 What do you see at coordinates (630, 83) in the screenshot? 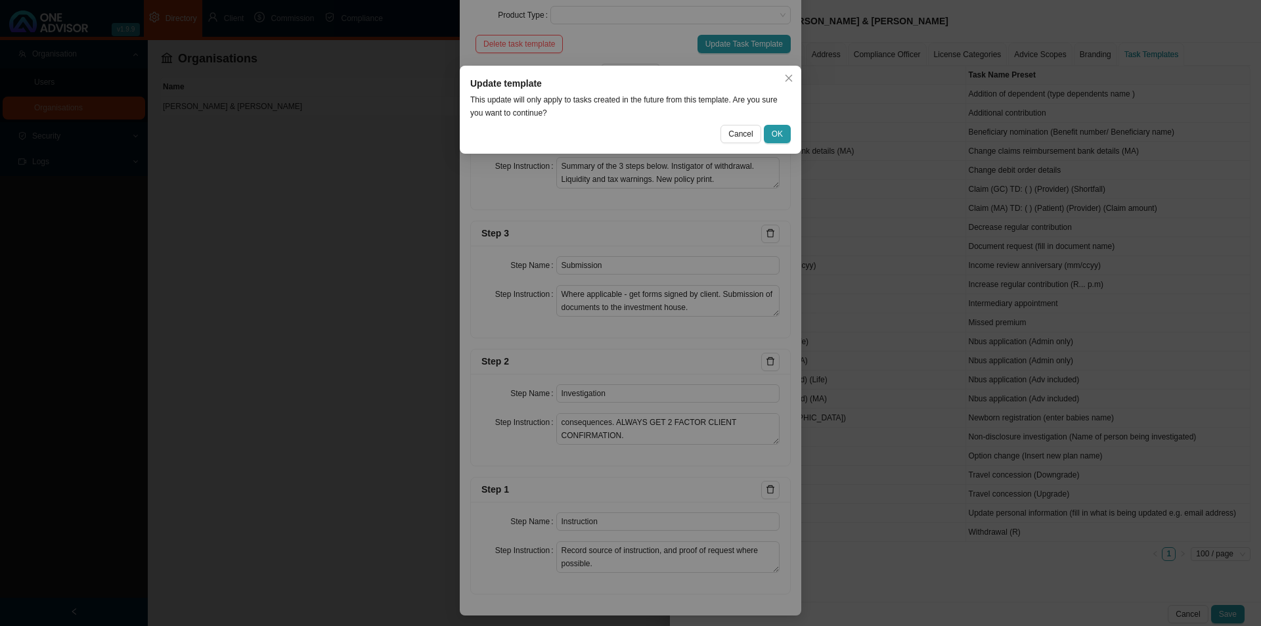
I see `div: Update template` at bounding box center [630, 83].